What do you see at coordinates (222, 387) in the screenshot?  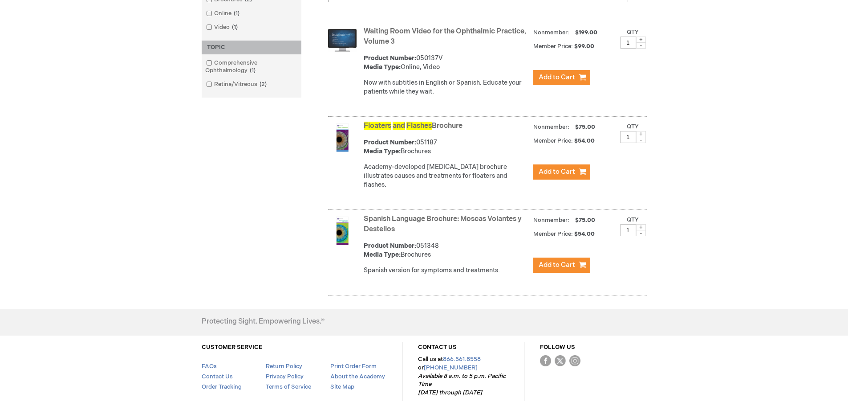 I see `a: Order Tracking` at bounding box center [222, 387].